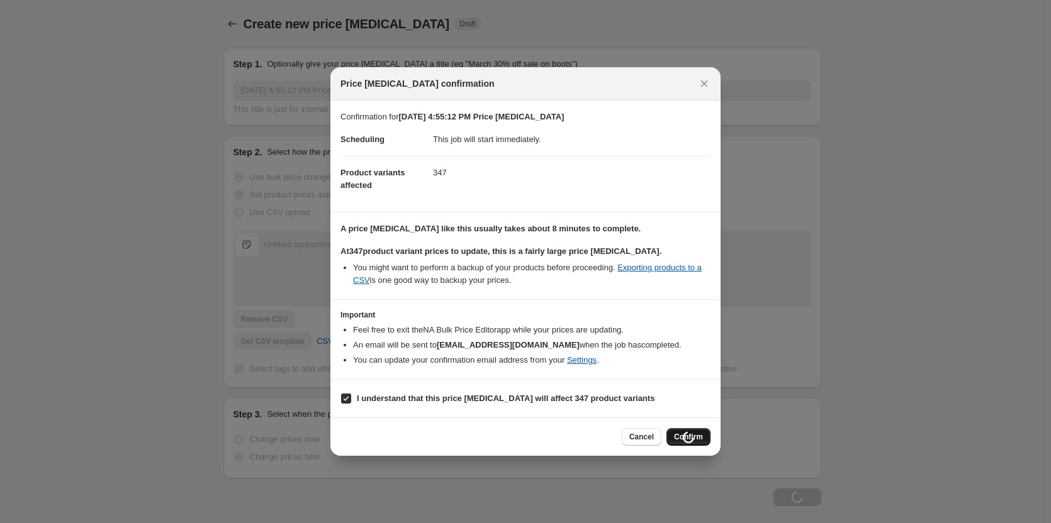 The image size is (1051, 523). What do you see at coordinates (527, 274) in the screenshot?
I see `a: Exporting products to a CSV` at bounding box center [527, 274].